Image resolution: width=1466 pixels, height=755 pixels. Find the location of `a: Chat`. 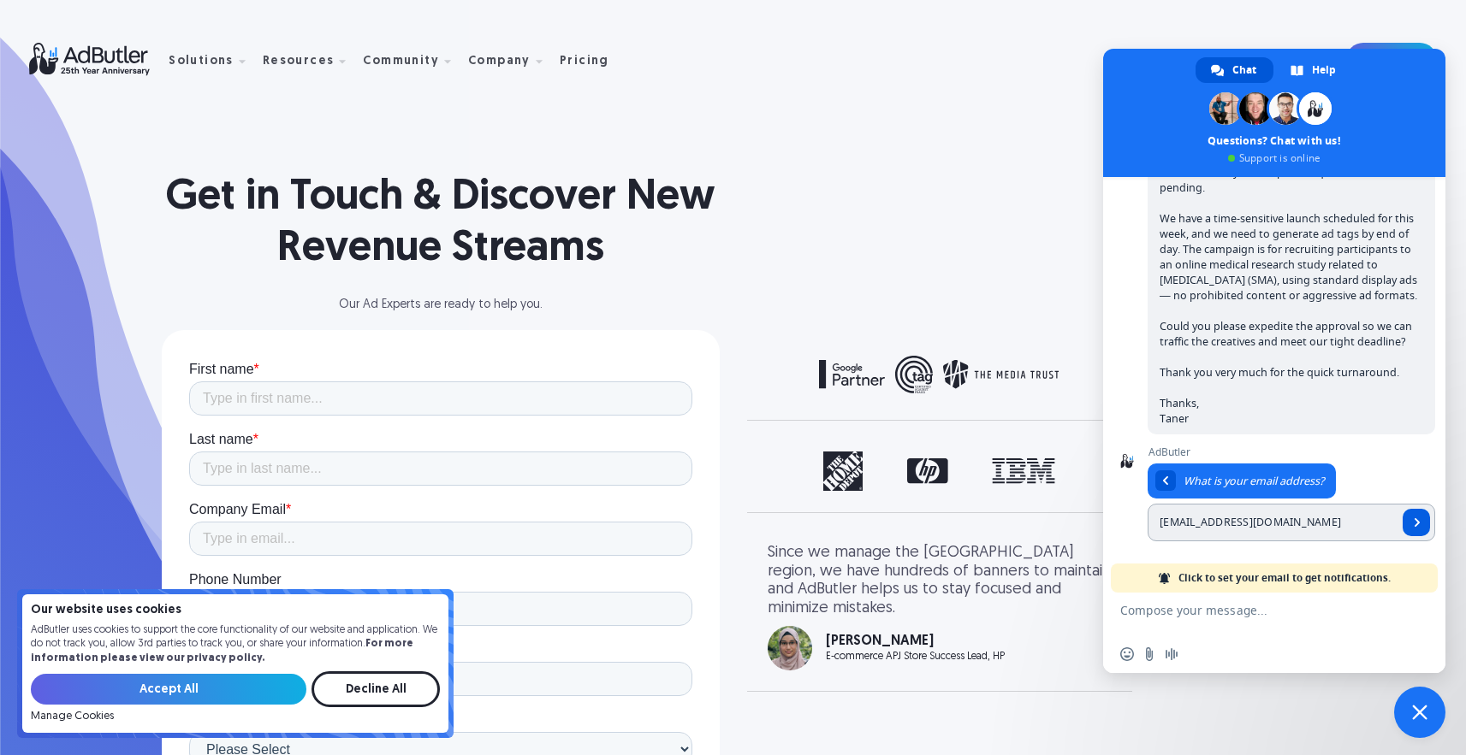

a: Chat is located at coordinates (1234, 70).